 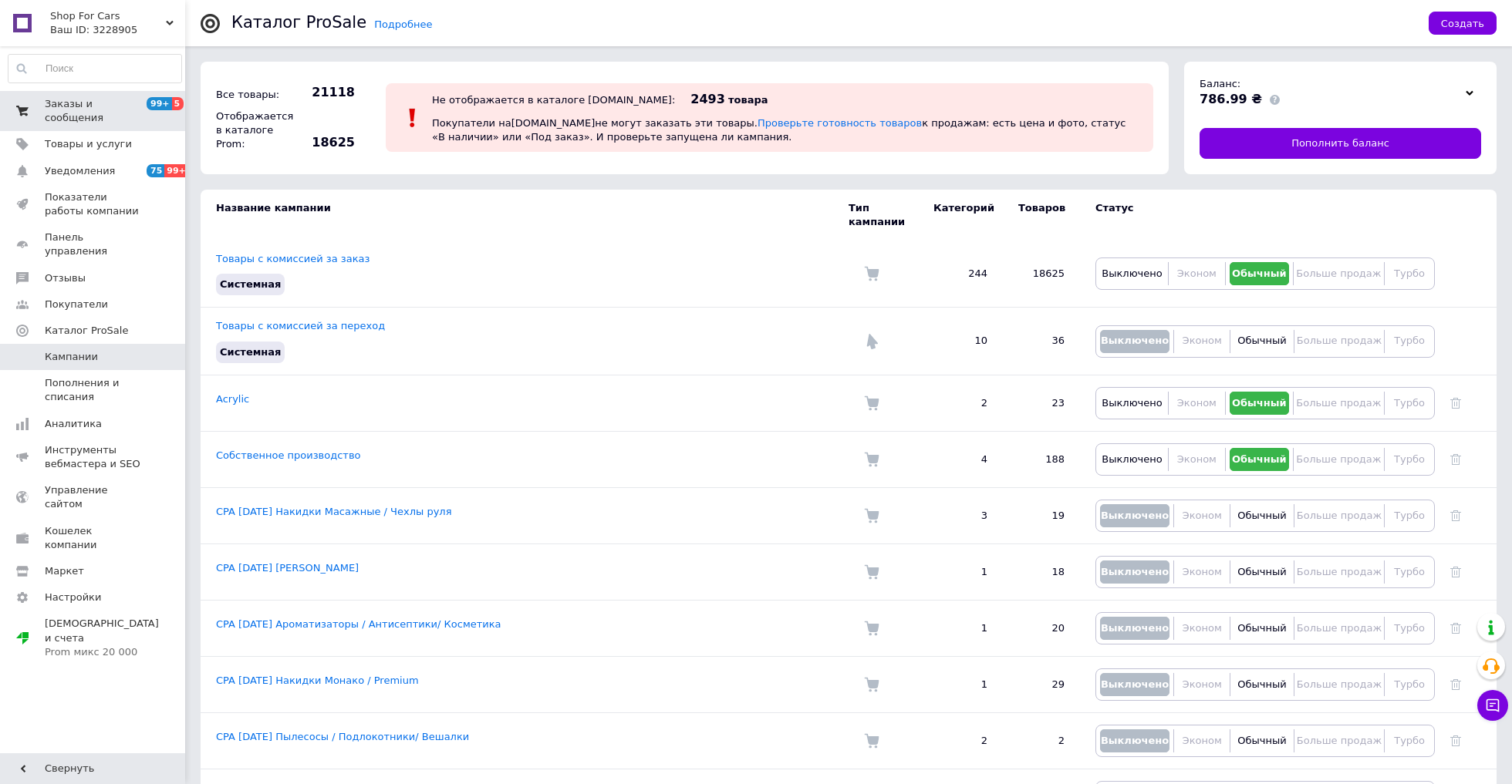 What do you see at coordinates (95, 69) in the screenshot?
I see `input: Поиск` at bounding box center [95, 69].